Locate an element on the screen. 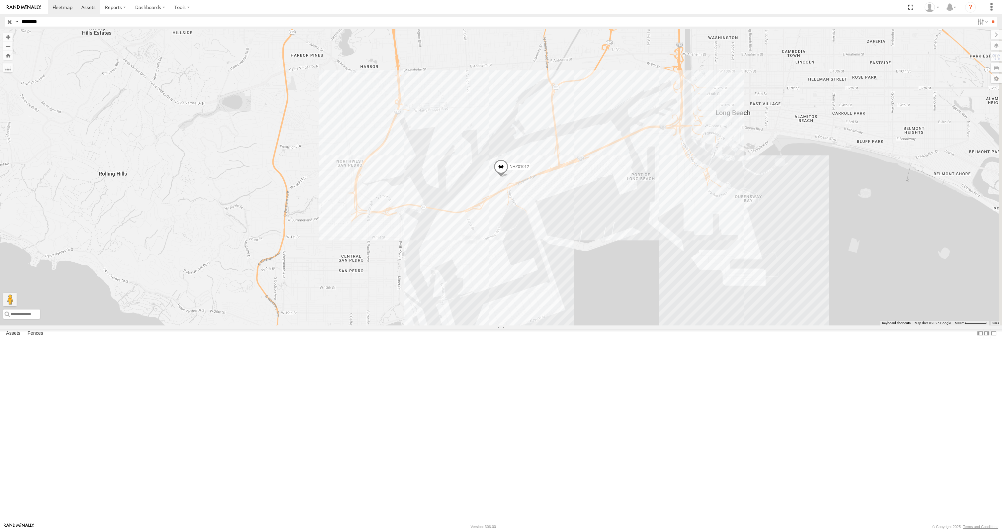 Image resolution: width=1002 pixels, height=530 pixels. a: Terms (opens in new tab) is located at coordinates (996, 323).